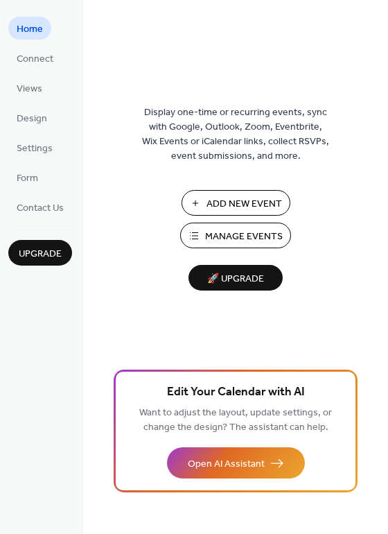 This screenshot has height=534, width=388. I want to click on button: Upgrade, so click(40, 252).